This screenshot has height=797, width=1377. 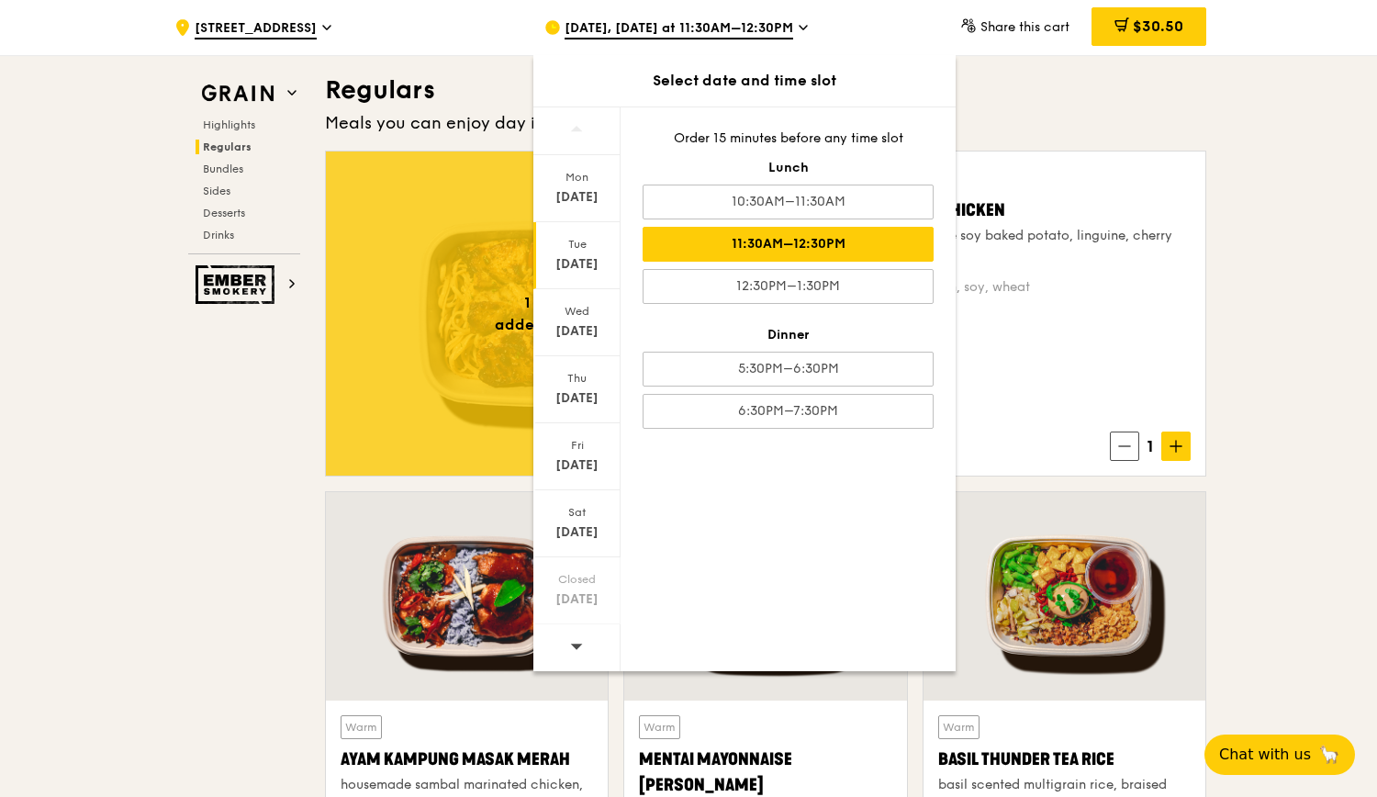 What do you see at coordinates (985, 287) in the screenshot?
I see `div: high protein, contains allium, soy, wheat` at bounding box center [985, 287].